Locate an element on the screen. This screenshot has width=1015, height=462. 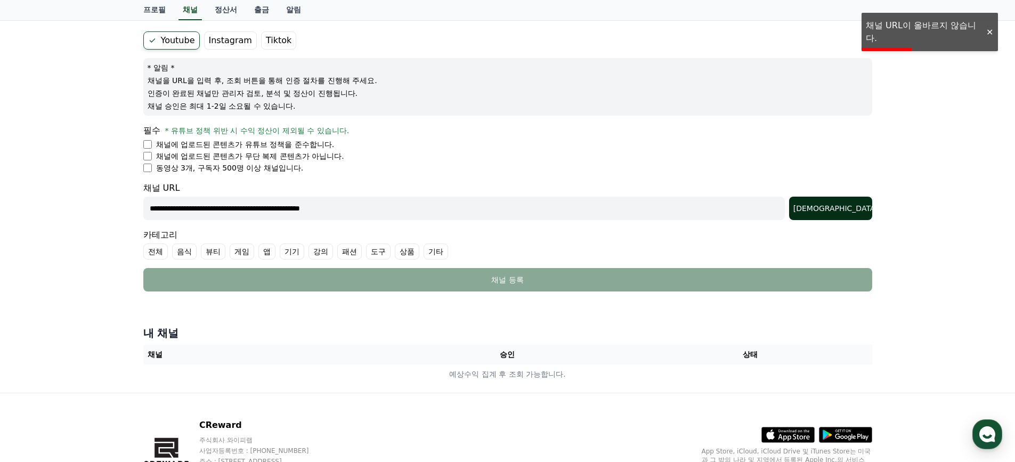
p: 채널을 URL을 입력 후, 조회 버튼을 통해 인증 절차를 진행해 주세요. is located at coordinates (508, 80).